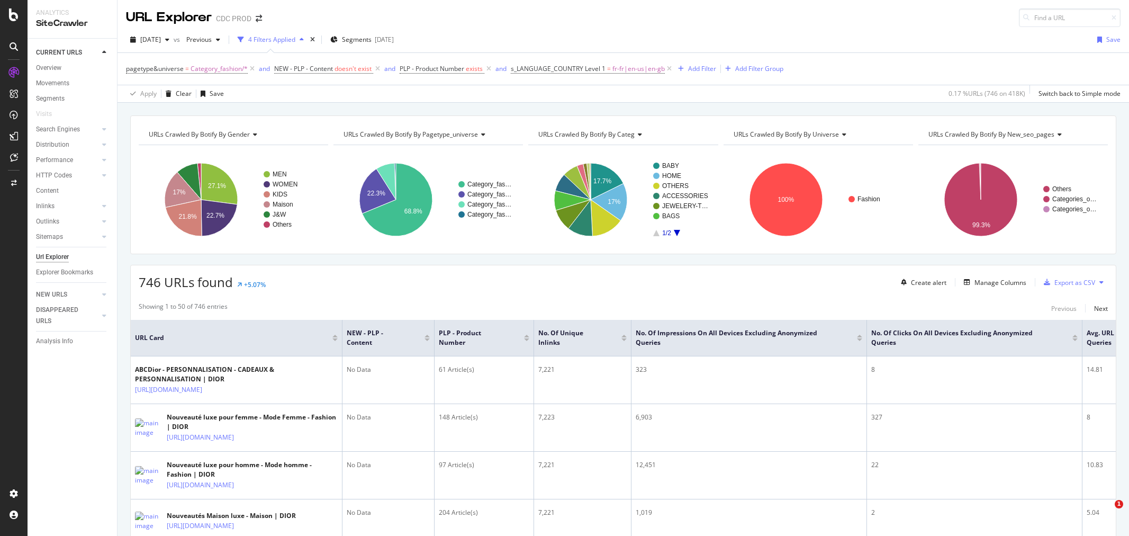 The height and width of the screenshot is (536, 1129). Describe the element at coordinates (353, 68) in the screenshot. I see `span: doesn't exist` at that location.